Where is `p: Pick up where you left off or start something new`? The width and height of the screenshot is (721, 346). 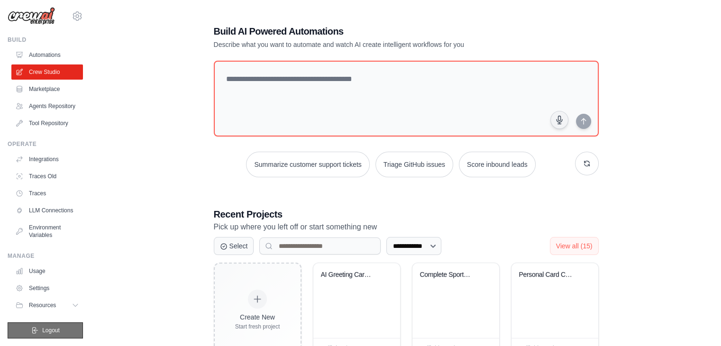
p: Pick up where you left off or start something new is located at coordinates (406, 227).